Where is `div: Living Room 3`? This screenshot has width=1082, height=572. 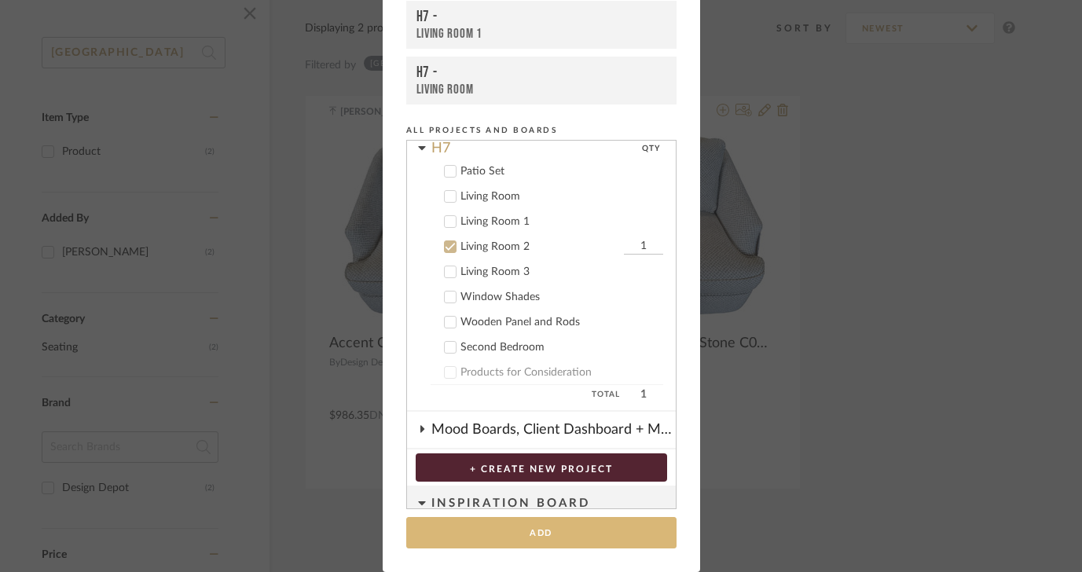
div: Living Room 3 is located at coordinates (562, 272).